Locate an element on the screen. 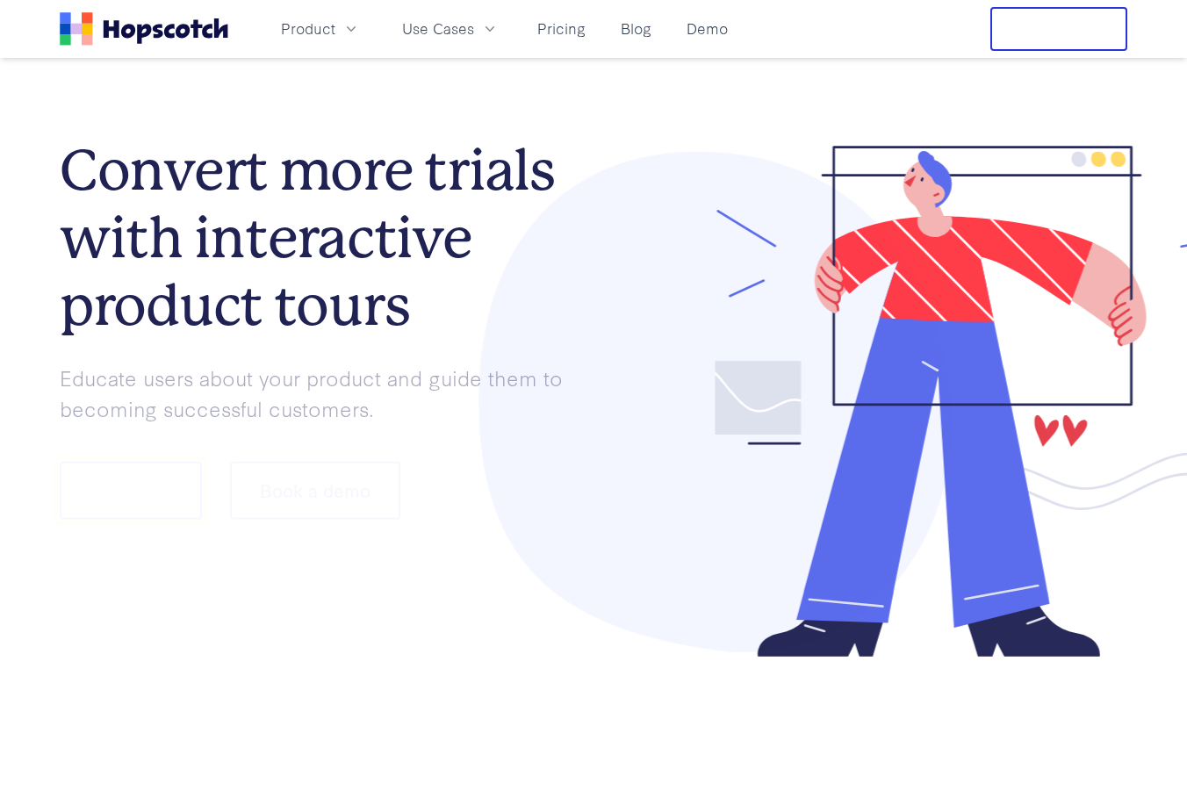  a: Demo is located at coordinates (707, 28).